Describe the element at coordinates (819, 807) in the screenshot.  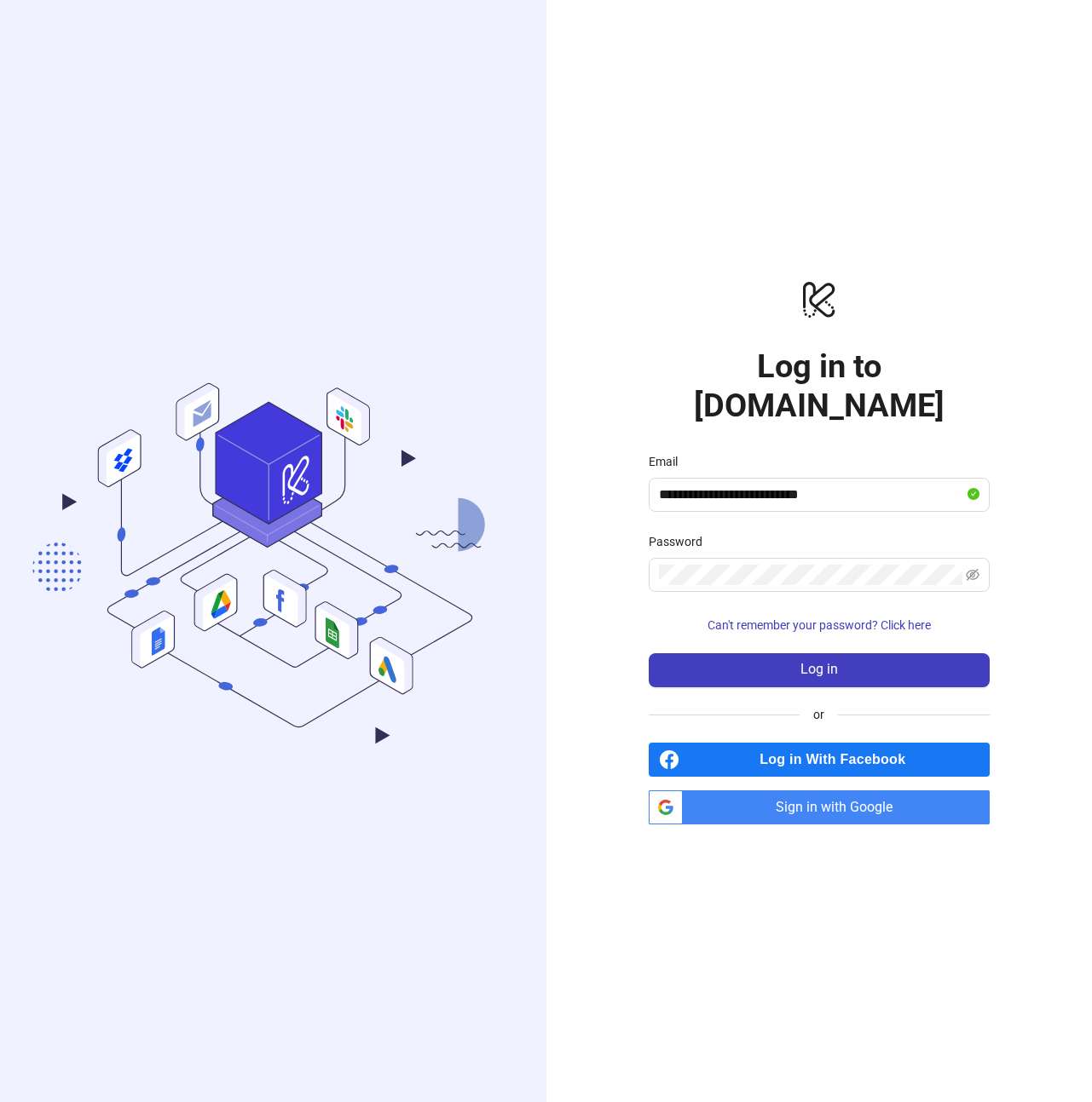
I see `a: Sign in with Google` at that location.